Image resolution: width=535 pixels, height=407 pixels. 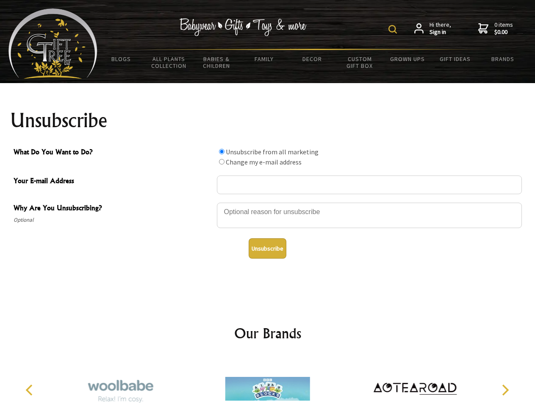 What do you see at coordinates (407, 59) in the screenshot?
I see `a: Grown Ups` at bounding box center [407, 59].